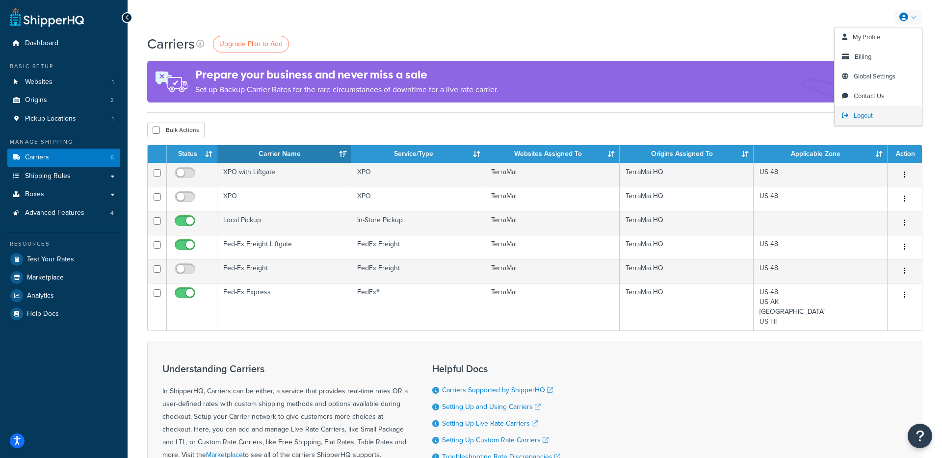 The height and width of the screenshot is (458, 942). I want to click on li: Carriers, so click(64, 158).